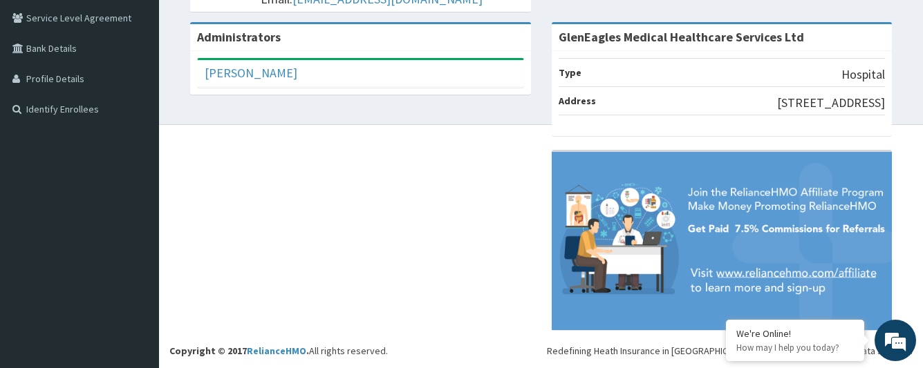 The image size is (923, 368). Describe the element at coordinates (577, 101) in the screenshot. I see `b: Address` at that location.